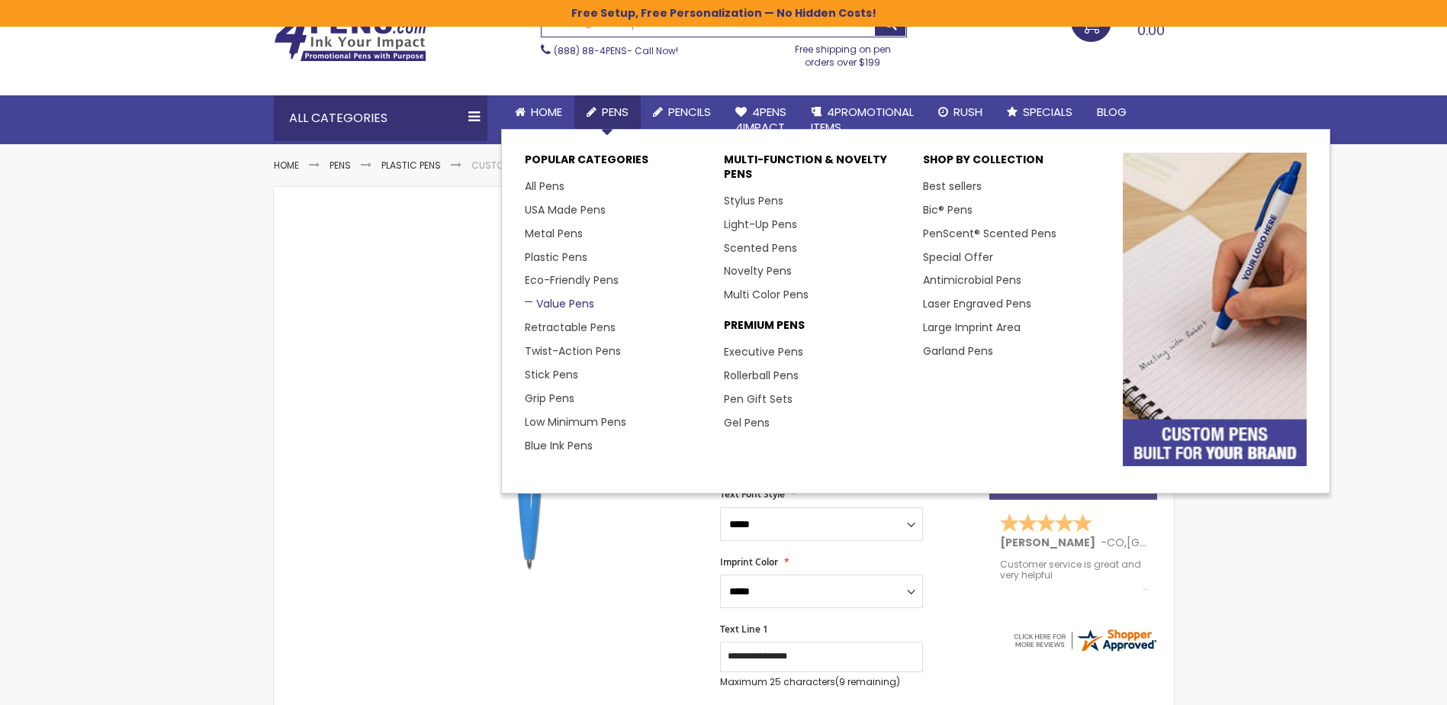  I want to click on span: Pencils, so click(690, 111).